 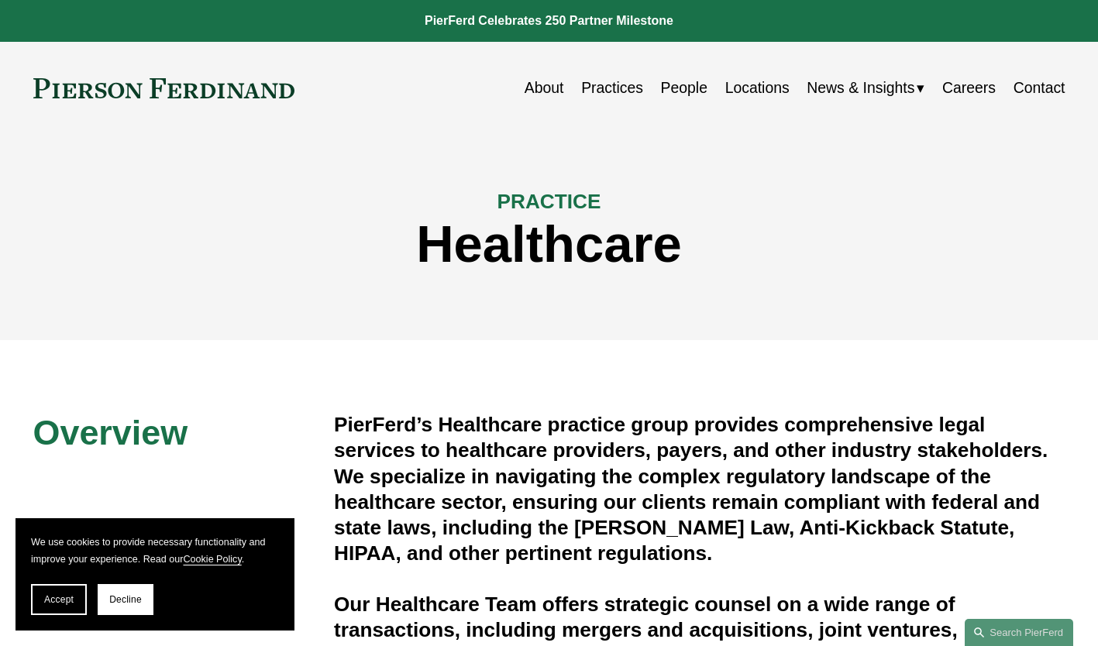 I want to click on h4: PierFerd’s Healthcare practice group provides comprehensive legal services to healthcare provider..., so click(x=700, y=490).